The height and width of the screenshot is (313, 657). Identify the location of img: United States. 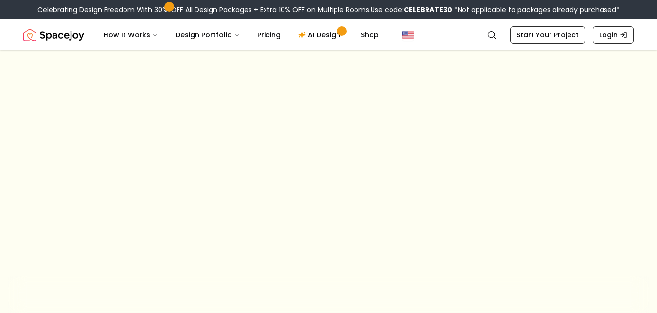
(408, 35).